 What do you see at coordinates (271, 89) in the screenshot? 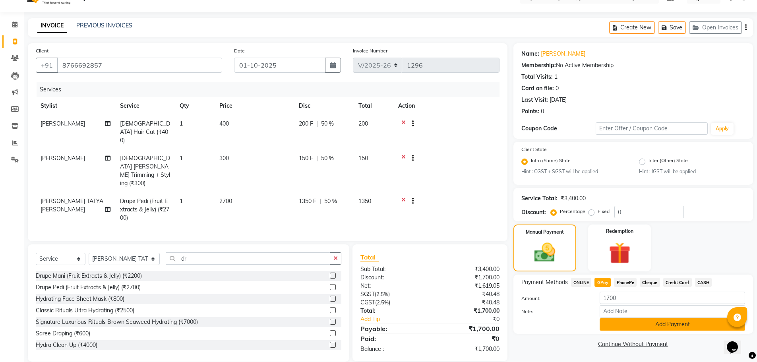
I see `div: Services` at bounding box center [271, 89].